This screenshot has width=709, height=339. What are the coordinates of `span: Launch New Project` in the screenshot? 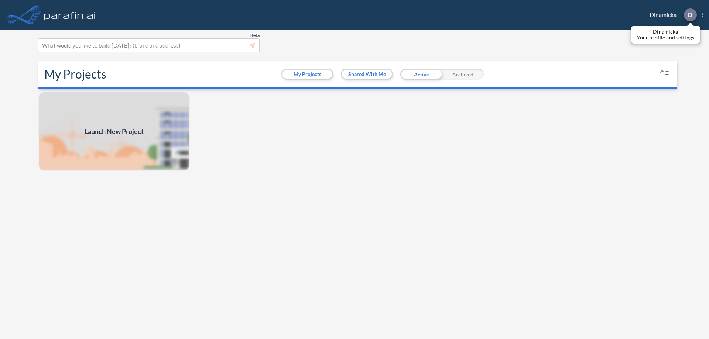 It's located at (114, 131).